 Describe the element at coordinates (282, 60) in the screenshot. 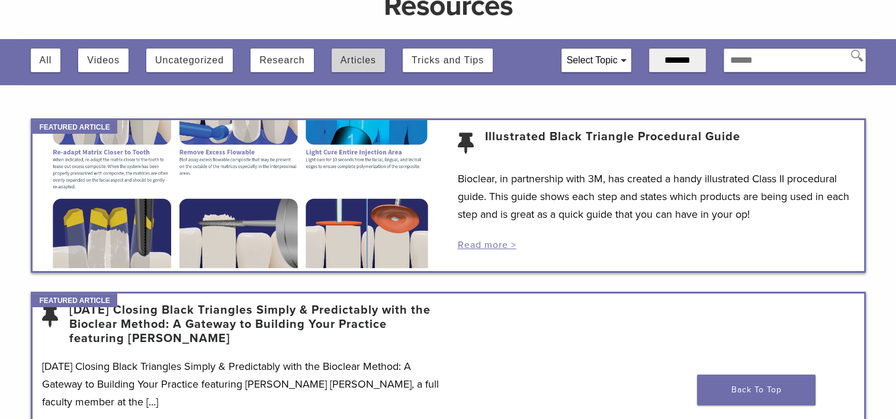

I see `button: Research` at that location.